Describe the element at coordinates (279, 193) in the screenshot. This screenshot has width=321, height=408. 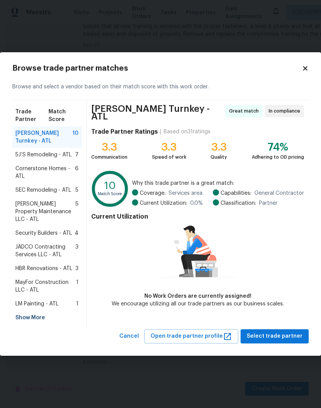
I see `span: General Contractor` at that location.